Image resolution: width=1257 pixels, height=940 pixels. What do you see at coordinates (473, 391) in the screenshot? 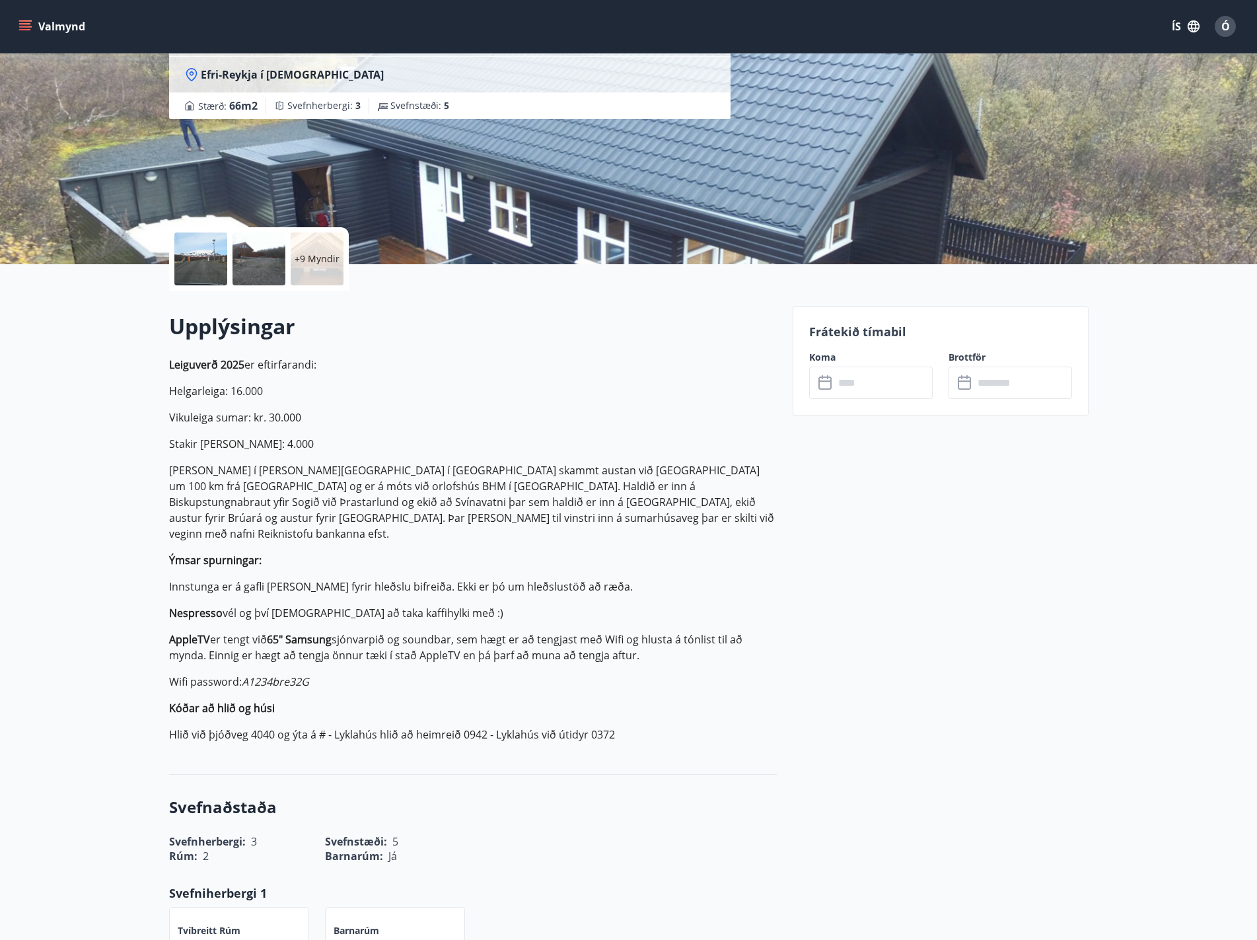
I see `p: Helgarleiga: 16.000` at bounding box center [473, 391].